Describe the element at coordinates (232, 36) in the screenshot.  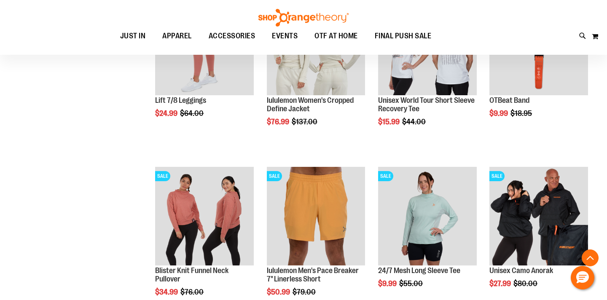
I see `a: ACCESSORIES` at that location.